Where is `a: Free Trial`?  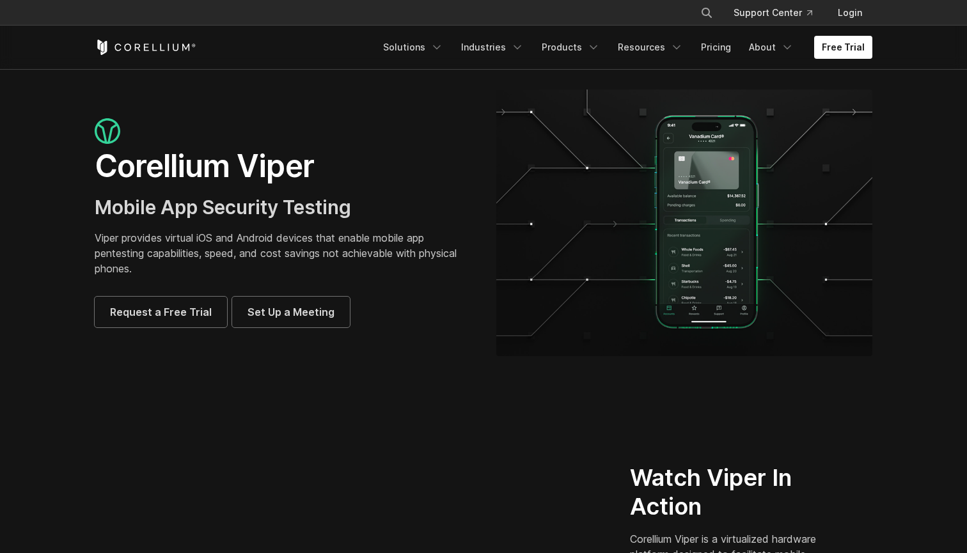 a: Free Trial is located at coordinates (843, 47).